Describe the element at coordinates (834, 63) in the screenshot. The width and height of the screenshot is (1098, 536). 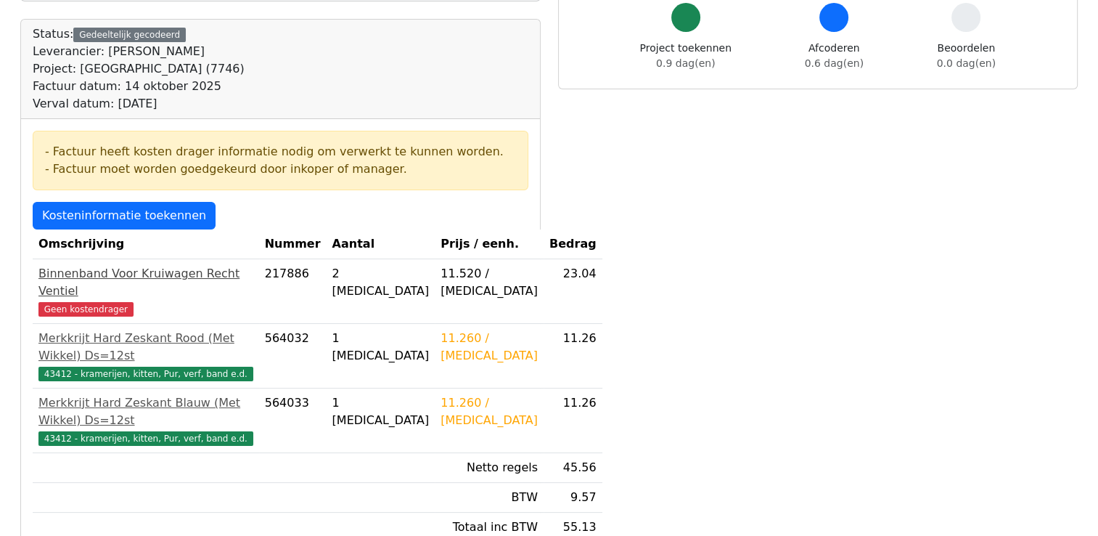
I see `span: 0.6 dag(en)` at that location.